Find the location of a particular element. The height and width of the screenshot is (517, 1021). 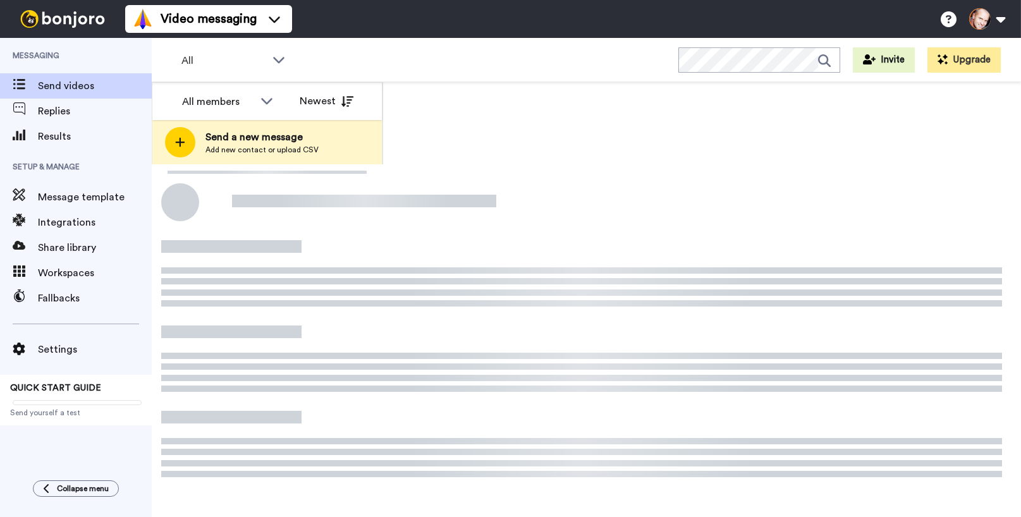

button: Upgrade is located at coordinates (964, 60).